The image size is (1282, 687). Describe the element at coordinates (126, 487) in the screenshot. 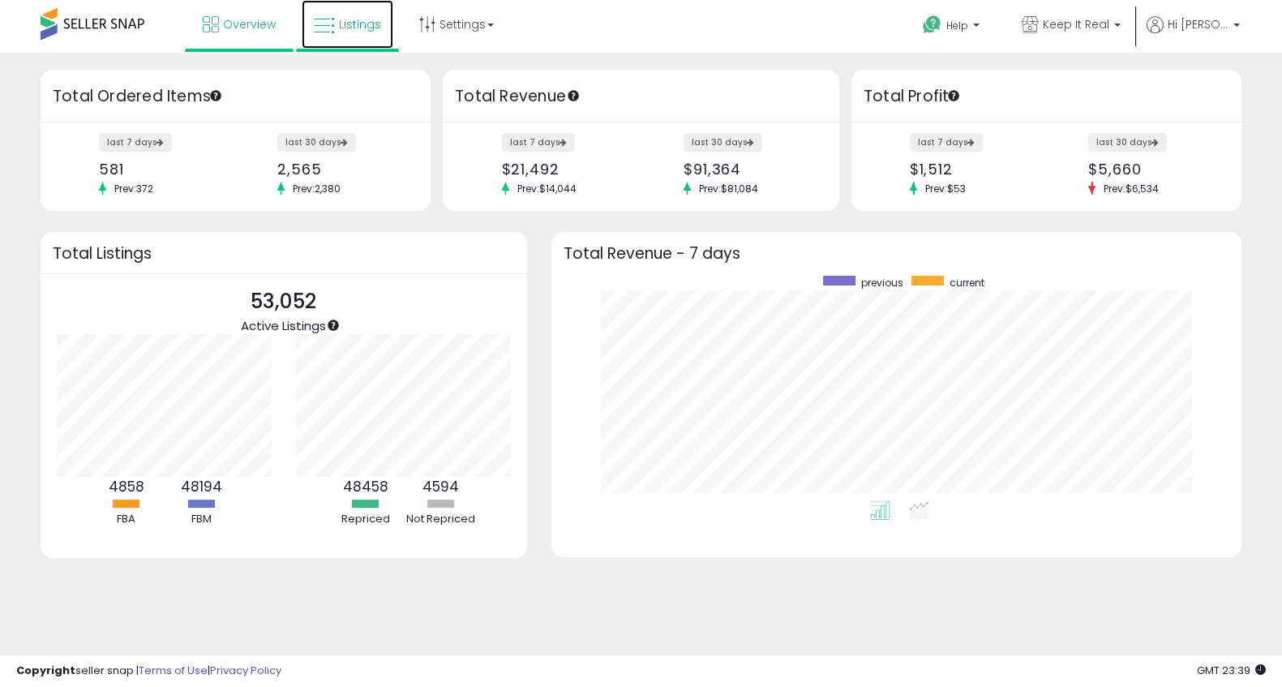

I see `b: 4858` at that location.